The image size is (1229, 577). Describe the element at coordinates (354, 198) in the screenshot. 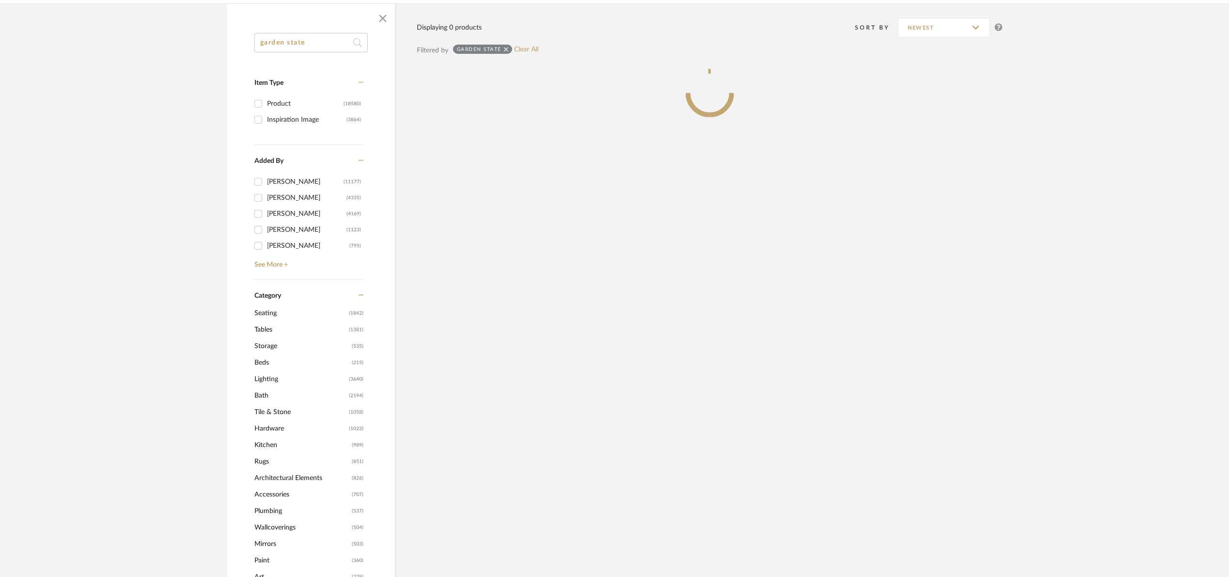

I see `div: (4335)` at that location.